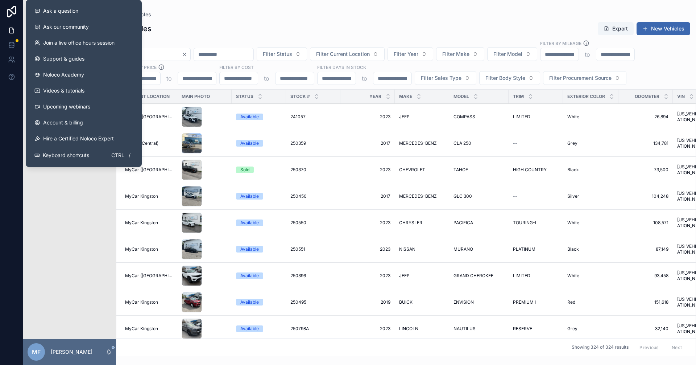 This screenshot has height=365, width=696. I want to click on span: 250495, so click(298, 302).